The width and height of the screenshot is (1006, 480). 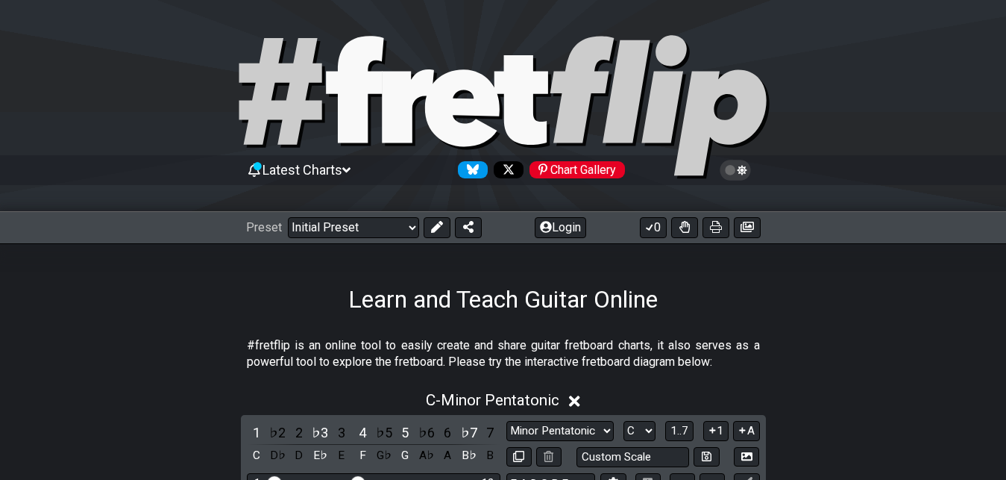 I want to click on button: 0, so click(x=653, y=227).